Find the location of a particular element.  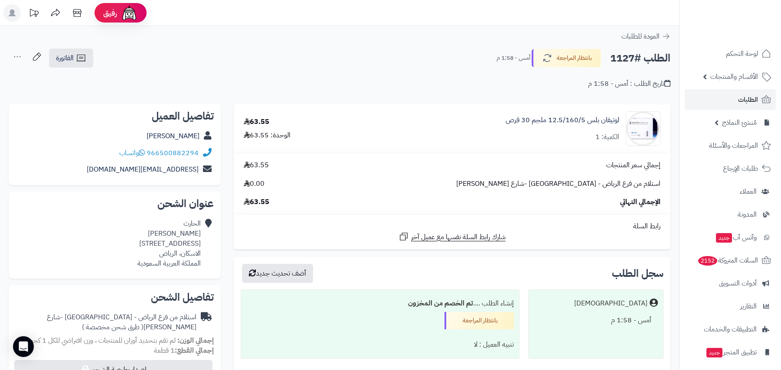

strong: إجمالي الوزن: is located at coordinates (196, 341).